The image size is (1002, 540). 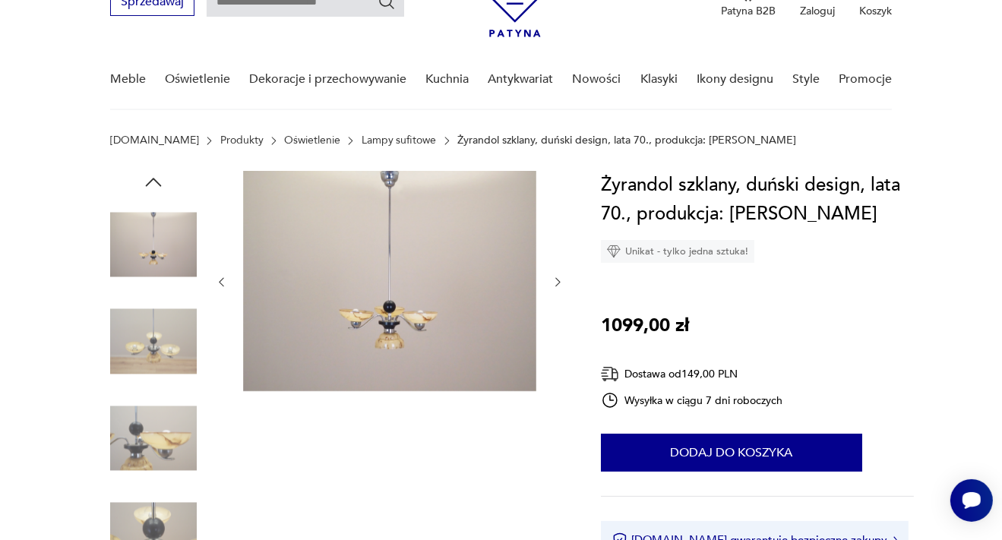 I want to click on a: Dekoracje i przechowywanie, so click(x=327, y=79).